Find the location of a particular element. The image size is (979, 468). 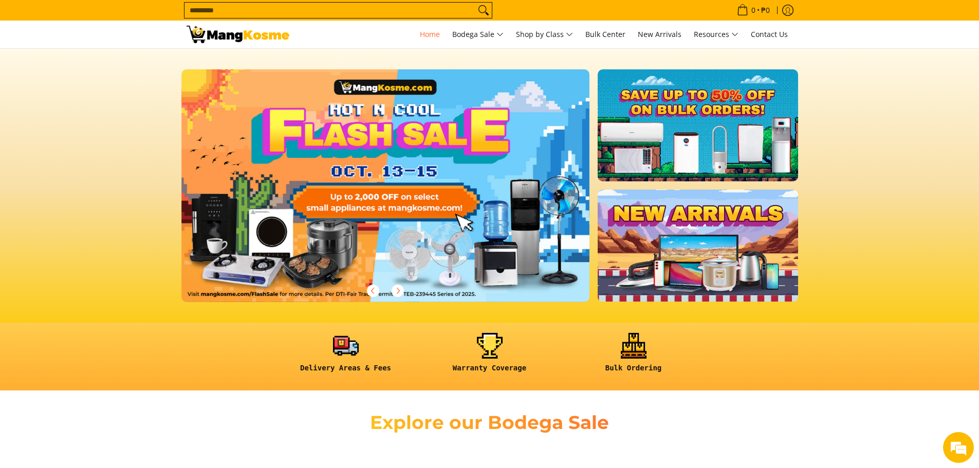

span: Bodega Sale is located at coordinates (478, 34).